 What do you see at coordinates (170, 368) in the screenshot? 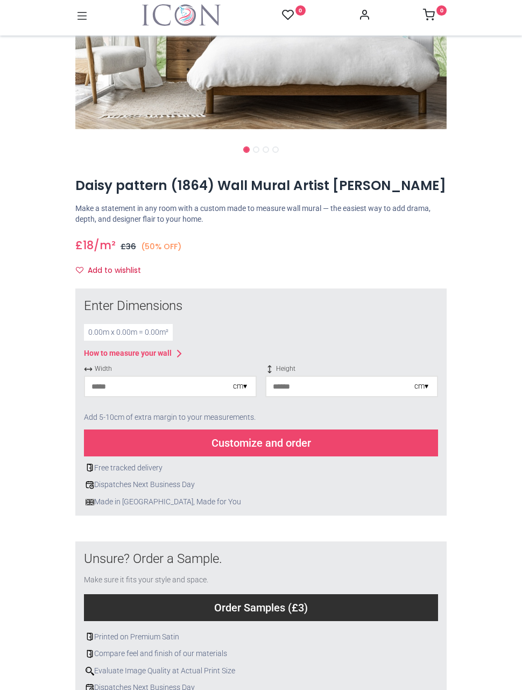
I see `span: Width` at bounding box center [170, 368].